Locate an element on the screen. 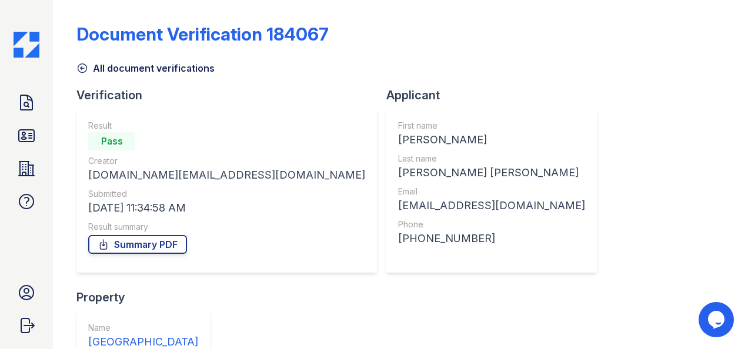  div: Email is located at coordinates (492, 192).